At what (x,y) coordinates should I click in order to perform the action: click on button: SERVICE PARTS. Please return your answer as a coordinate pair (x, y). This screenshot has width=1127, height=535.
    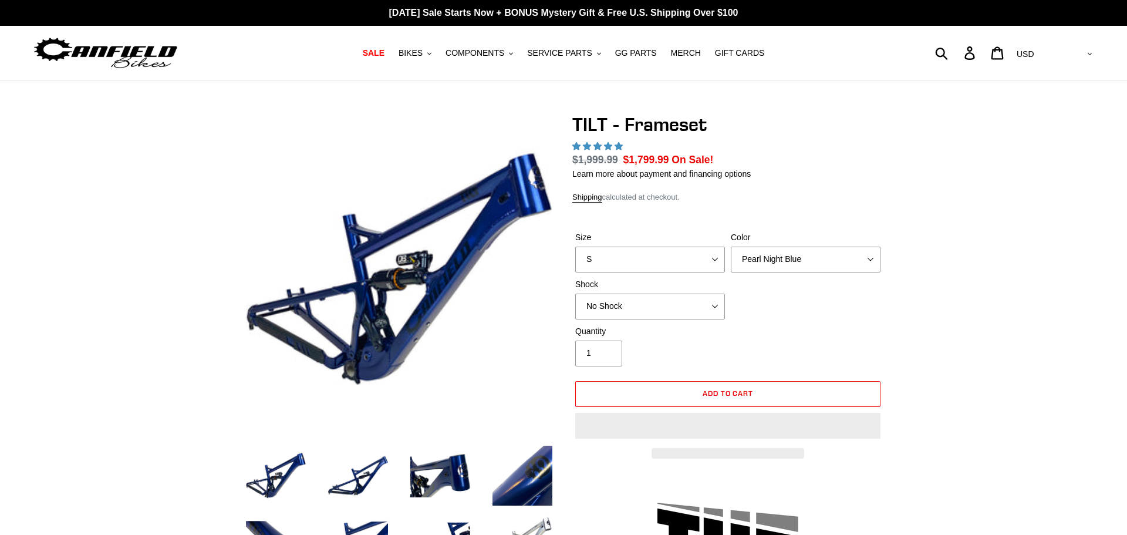
    Looking at the image, I should click on (564, 53).